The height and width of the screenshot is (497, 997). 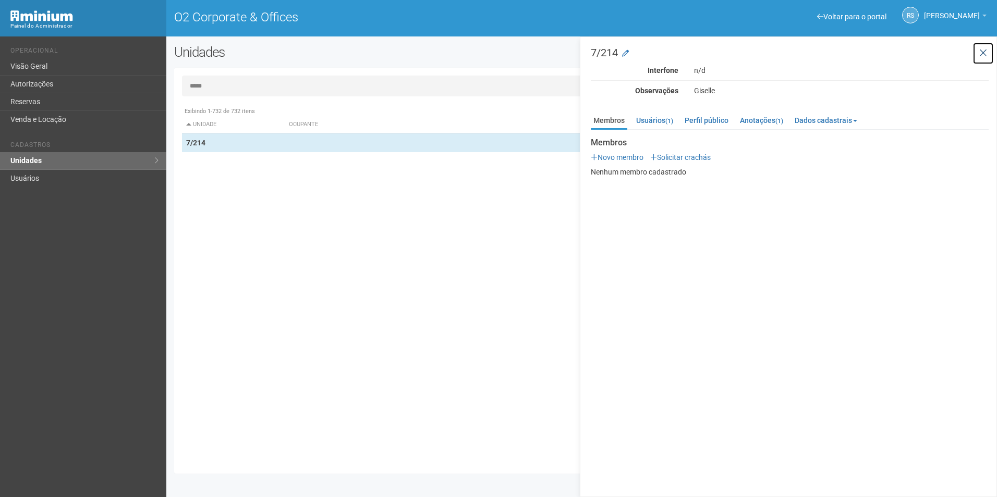 What do you see at coordinates (84, 52) in the screenshot?
I see `li: Operacional` at bounding box center [84, 52].